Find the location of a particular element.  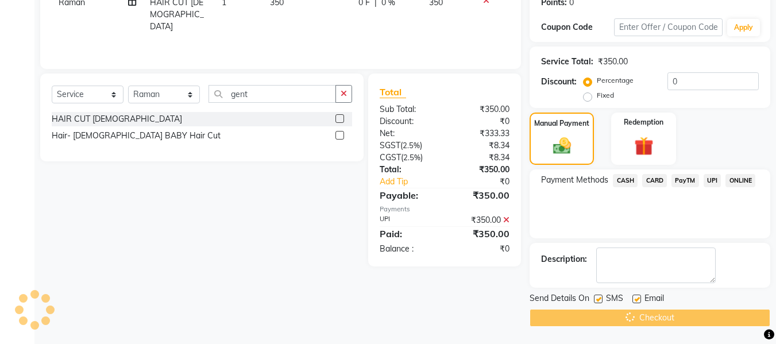

div: Sub Total: is located at coordinates (408, 109).